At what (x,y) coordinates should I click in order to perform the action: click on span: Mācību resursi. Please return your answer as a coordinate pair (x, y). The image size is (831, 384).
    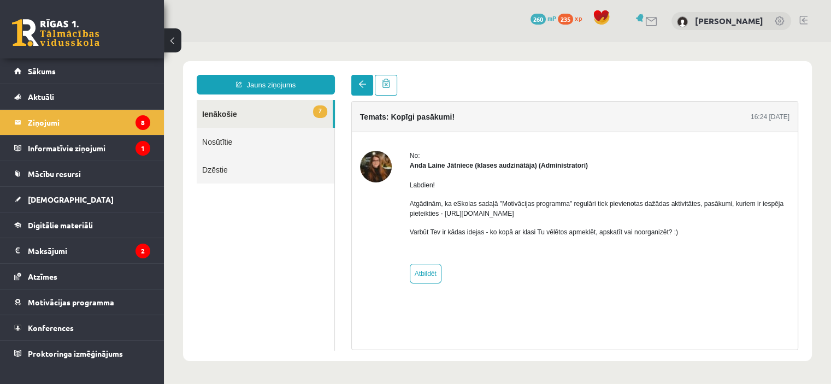
    Looking at the image, I should click on (54, 174).